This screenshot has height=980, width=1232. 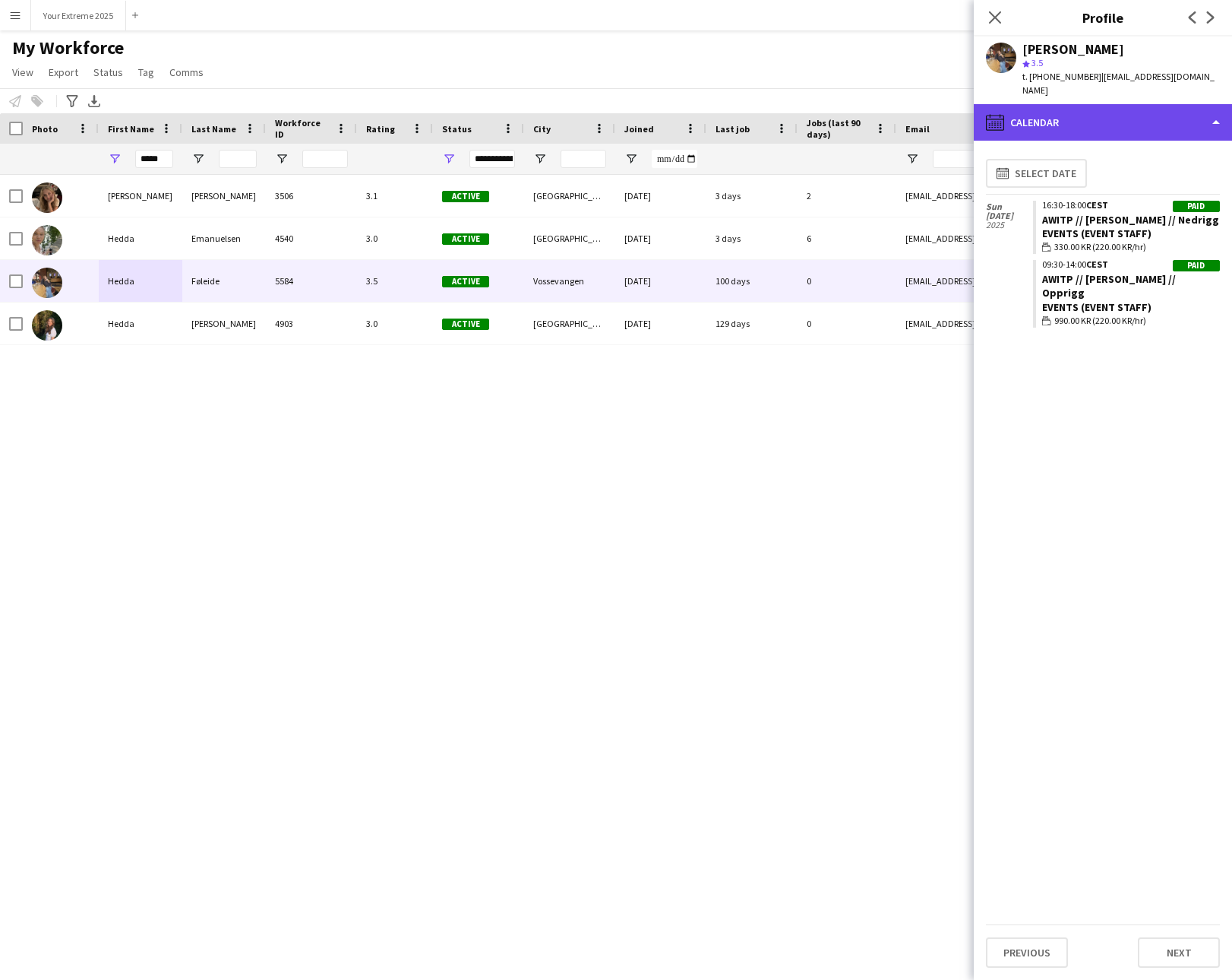 I want to click on img: Hedda Føleide, so click(x=47, y=283).